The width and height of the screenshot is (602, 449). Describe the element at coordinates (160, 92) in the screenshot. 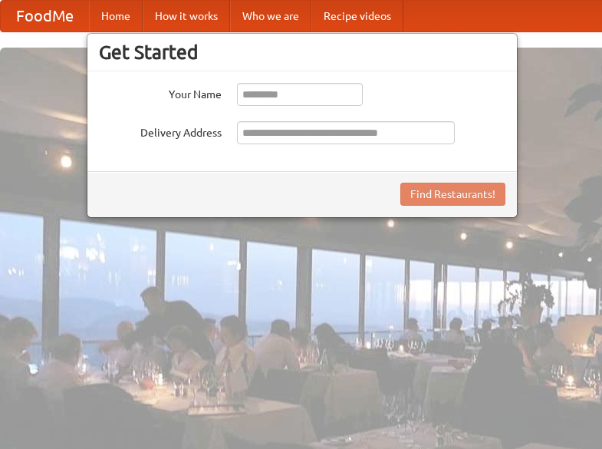

I see `label: Your Name` at that location.